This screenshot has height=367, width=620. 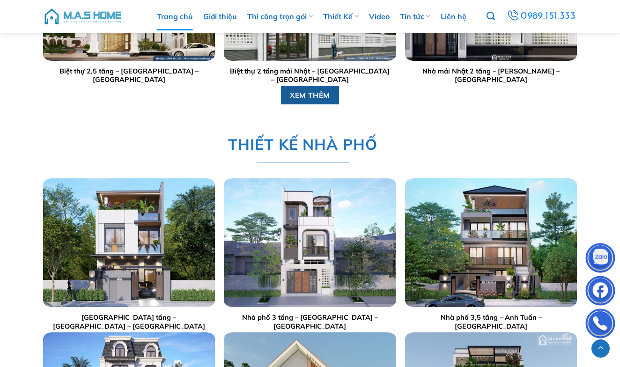 I want to click on a: Liên hệ, so click(x=453, y=16).